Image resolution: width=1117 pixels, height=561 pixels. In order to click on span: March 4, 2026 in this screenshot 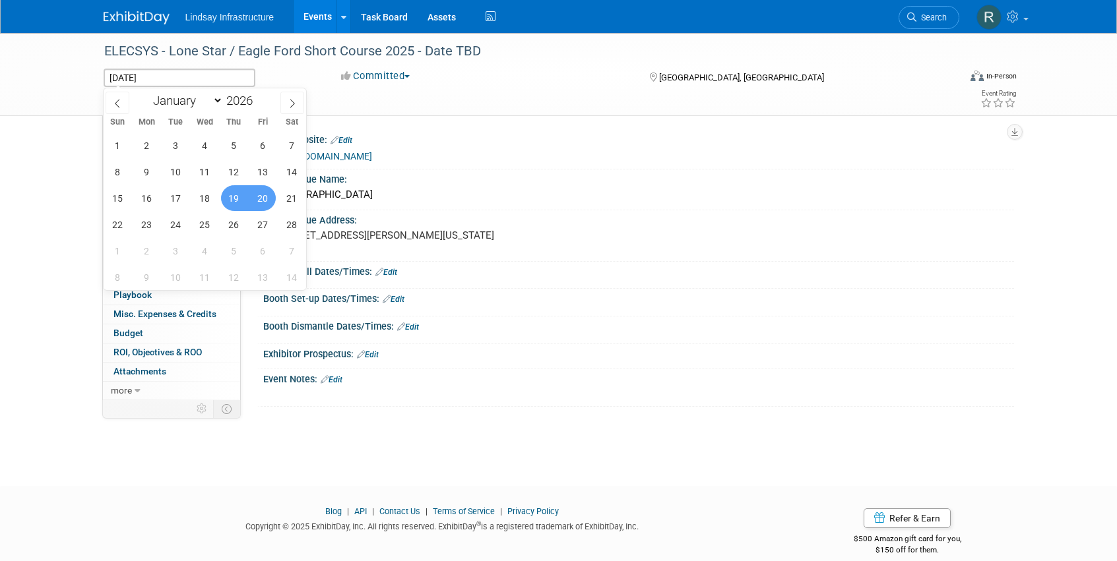, I will do `click(204, 251)`.